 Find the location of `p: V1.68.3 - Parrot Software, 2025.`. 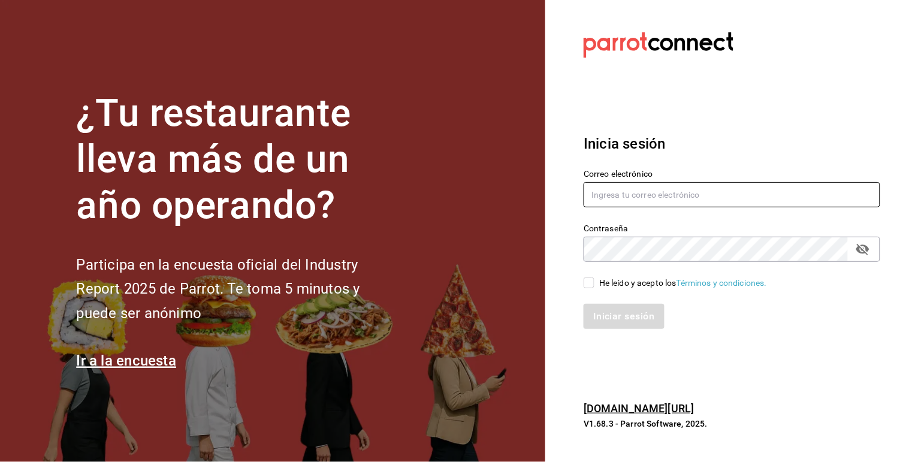

p: V1.68.3 - Parrot Software, 2025. is located at coordinates (732, 424).